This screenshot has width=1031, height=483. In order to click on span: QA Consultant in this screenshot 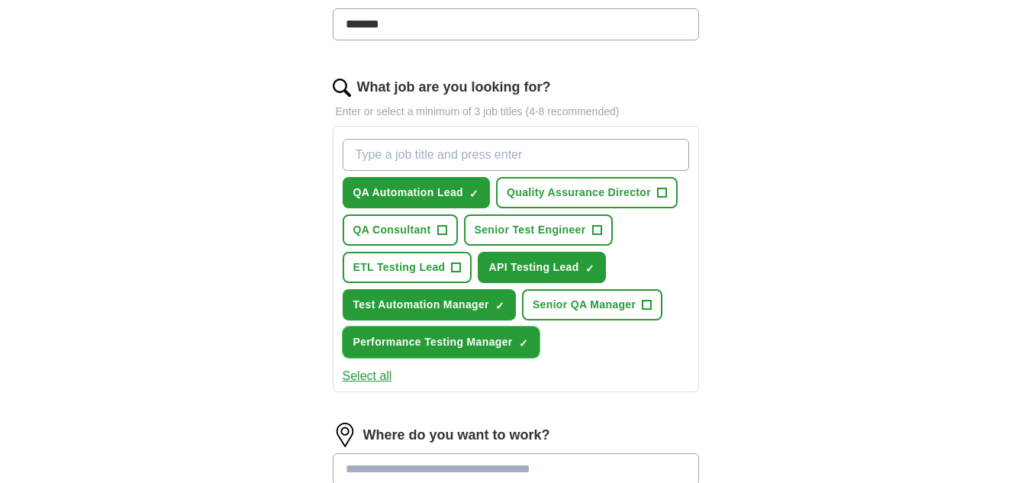, I will do `click(392, 230)`.